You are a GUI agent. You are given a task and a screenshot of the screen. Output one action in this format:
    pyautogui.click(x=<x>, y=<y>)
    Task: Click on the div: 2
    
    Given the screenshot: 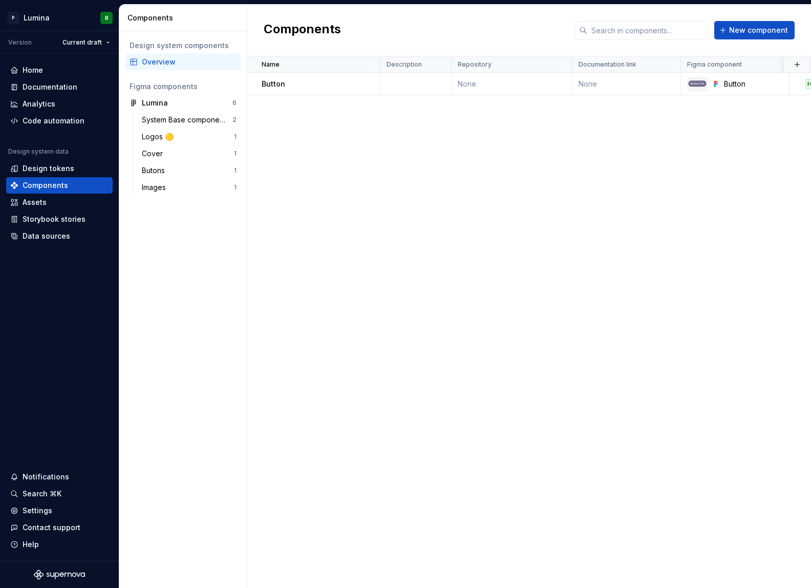 What is the action you would take?
    pyautogui.click(x=235, y=120)
    